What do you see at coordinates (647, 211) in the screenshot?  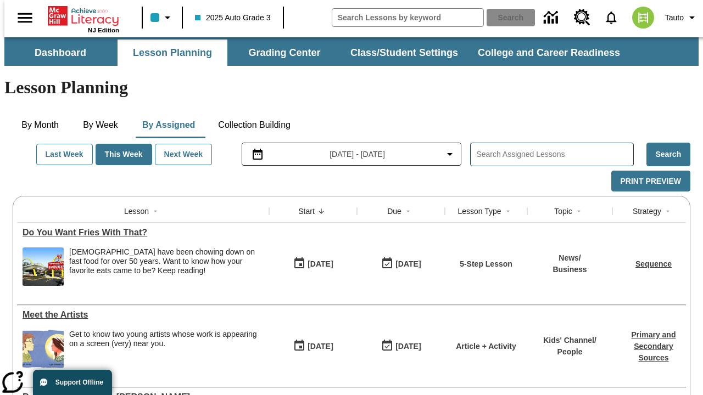 I see `div: Strategy` at bounding box center [647, 211].